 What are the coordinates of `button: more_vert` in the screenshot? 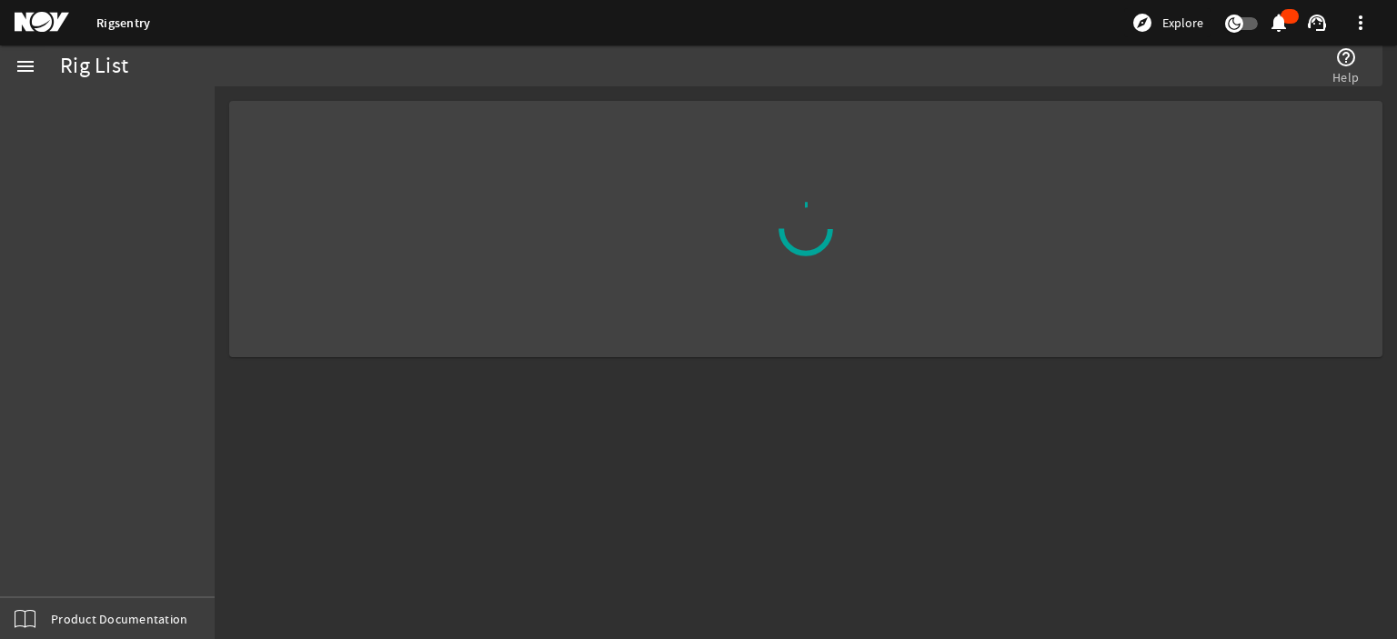 It's located at (1361, 23).